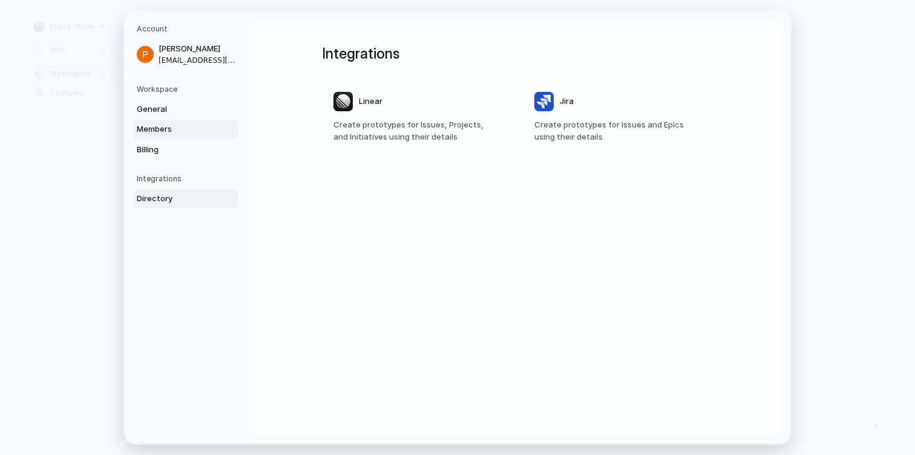 The height and width of the screenshot is (455, 915). I want to click on h5: Integrations, so click(188, 179).